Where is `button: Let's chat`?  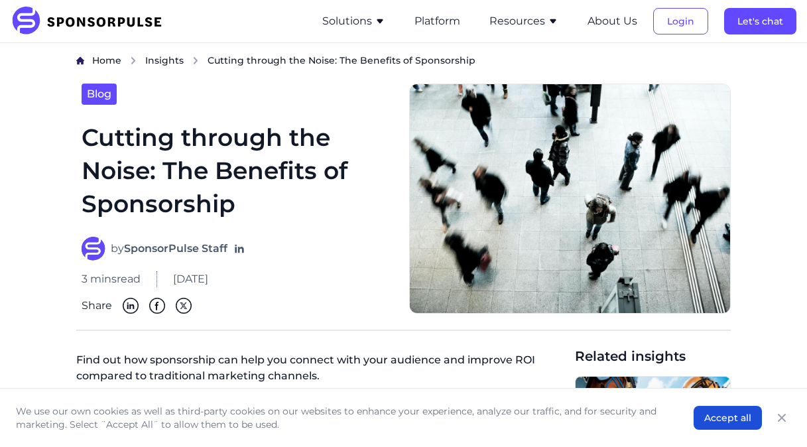 button: Let's chat is located at coordinates (760, 21).